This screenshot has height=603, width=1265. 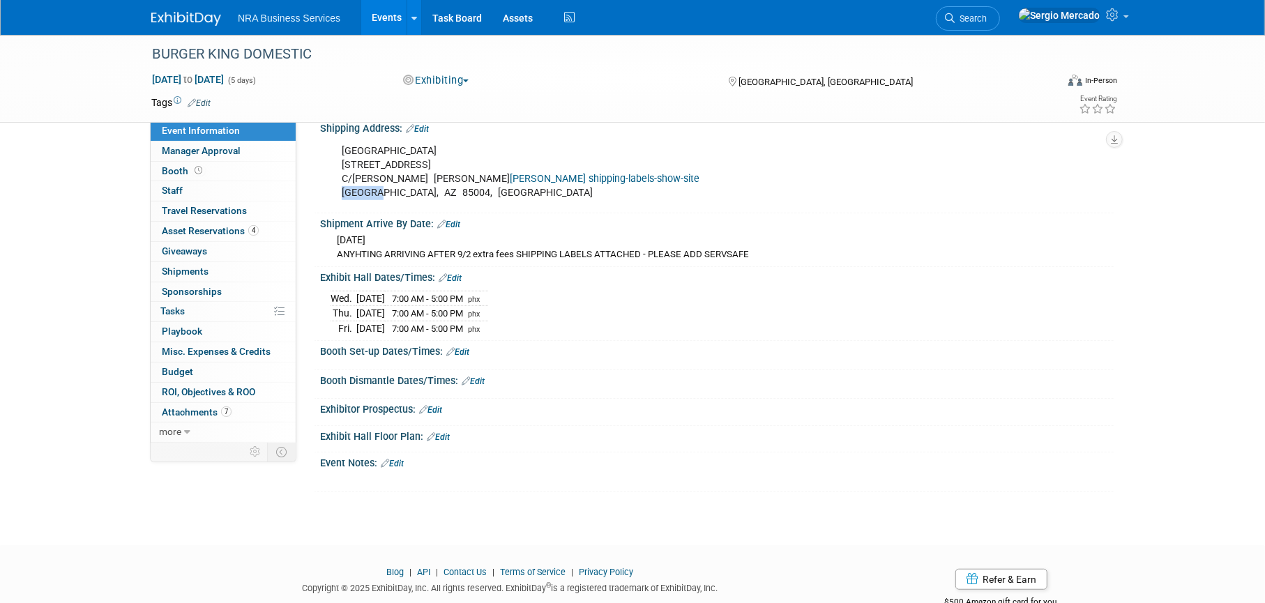 I want to click on a: Manager Approval, so click(x=223, y=151).